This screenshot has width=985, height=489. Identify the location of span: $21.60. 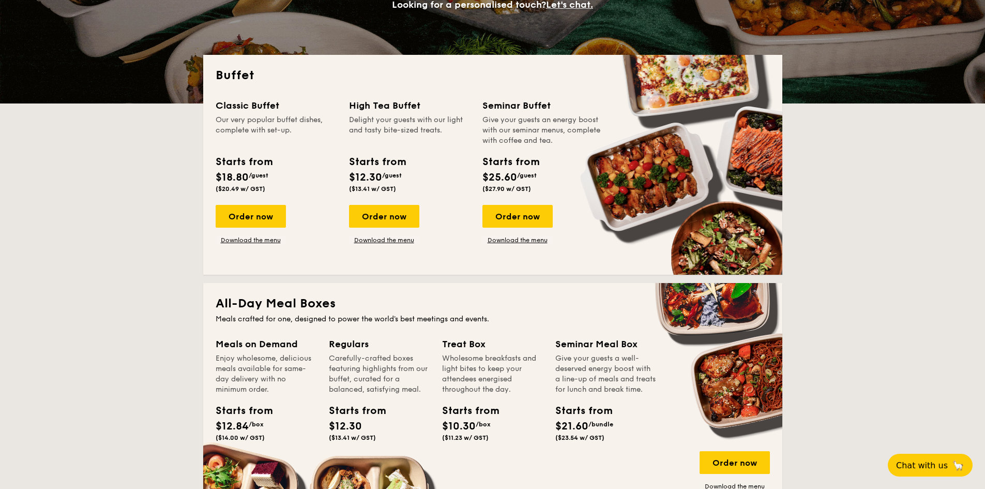
(572, 426).